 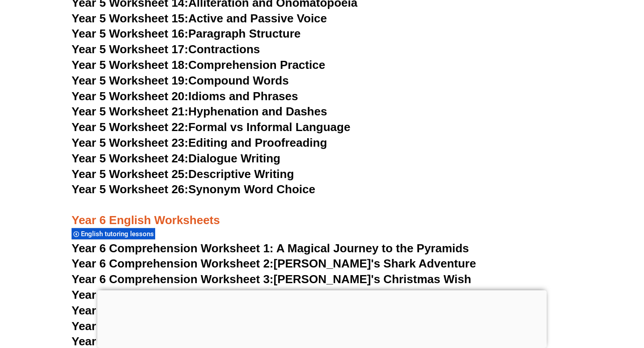 I want to click on span: Year 6 Comprehension Worksheet 5:, so click(x=173, y=310).